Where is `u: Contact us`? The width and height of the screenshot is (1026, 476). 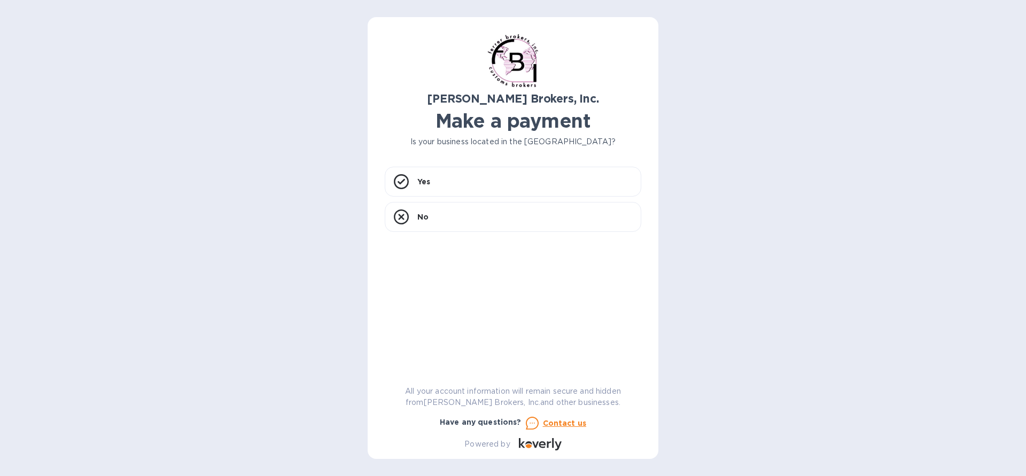 u: Contact us is located at coordinates (565, 423).